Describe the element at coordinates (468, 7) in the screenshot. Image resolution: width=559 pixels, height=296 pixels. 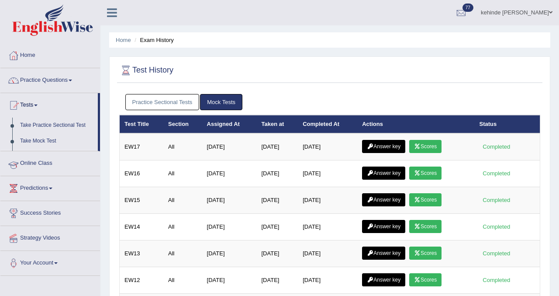
I see `span: 77` at that location.